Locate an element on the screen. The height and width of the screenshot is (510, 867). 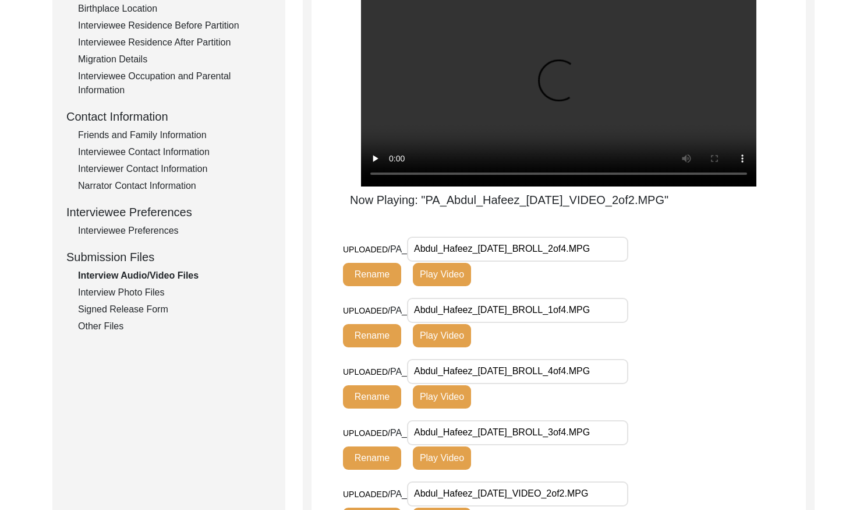
div: Interviewee Occupation and Parental Information is located at coordinates (175, 83).